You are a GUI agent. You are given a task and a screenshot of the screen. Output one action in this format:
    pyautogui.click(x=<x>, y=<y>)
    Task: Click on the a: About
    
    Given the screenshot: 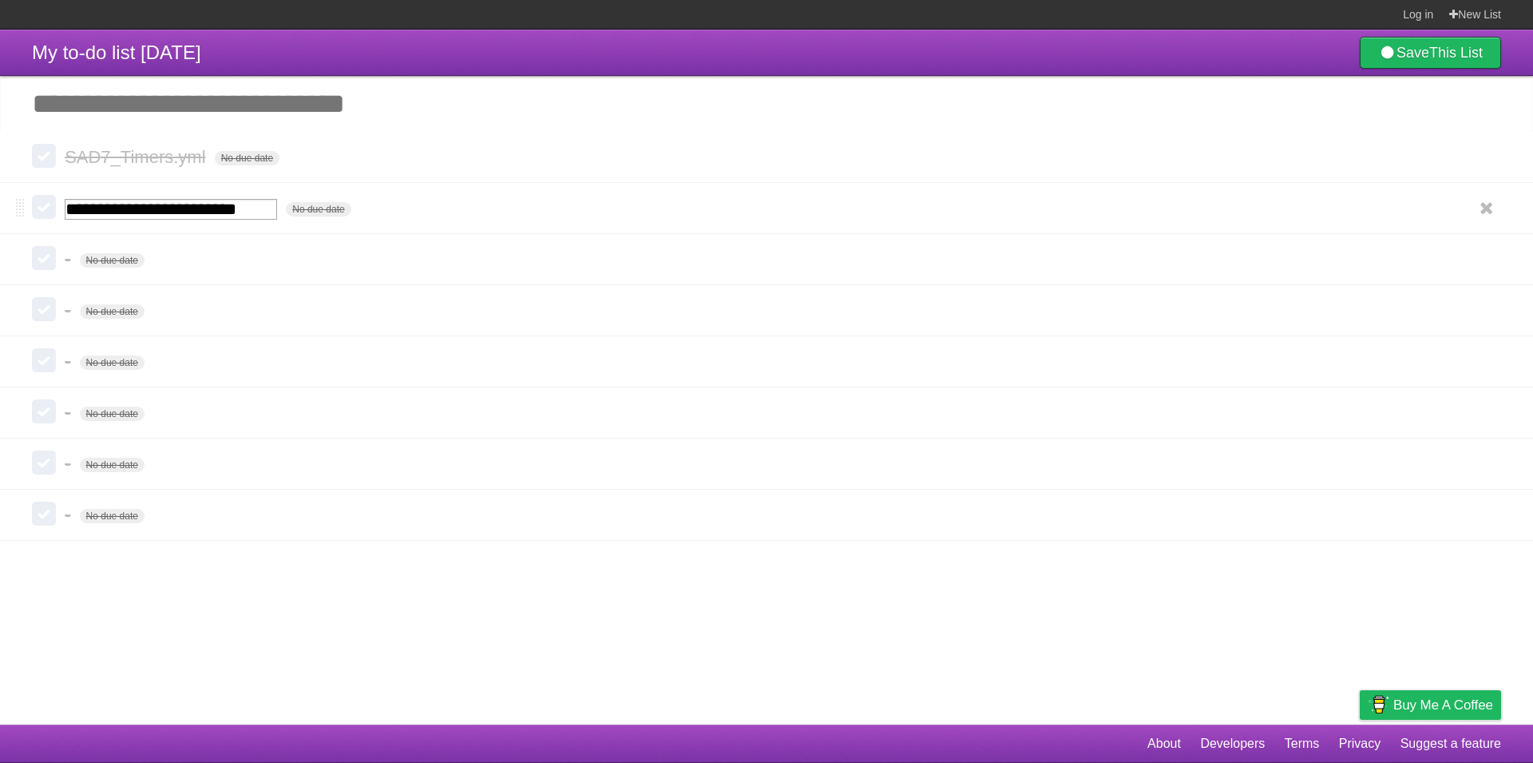 What is the action you would take?
    pyautogui.click(x=1164, y=743)
    